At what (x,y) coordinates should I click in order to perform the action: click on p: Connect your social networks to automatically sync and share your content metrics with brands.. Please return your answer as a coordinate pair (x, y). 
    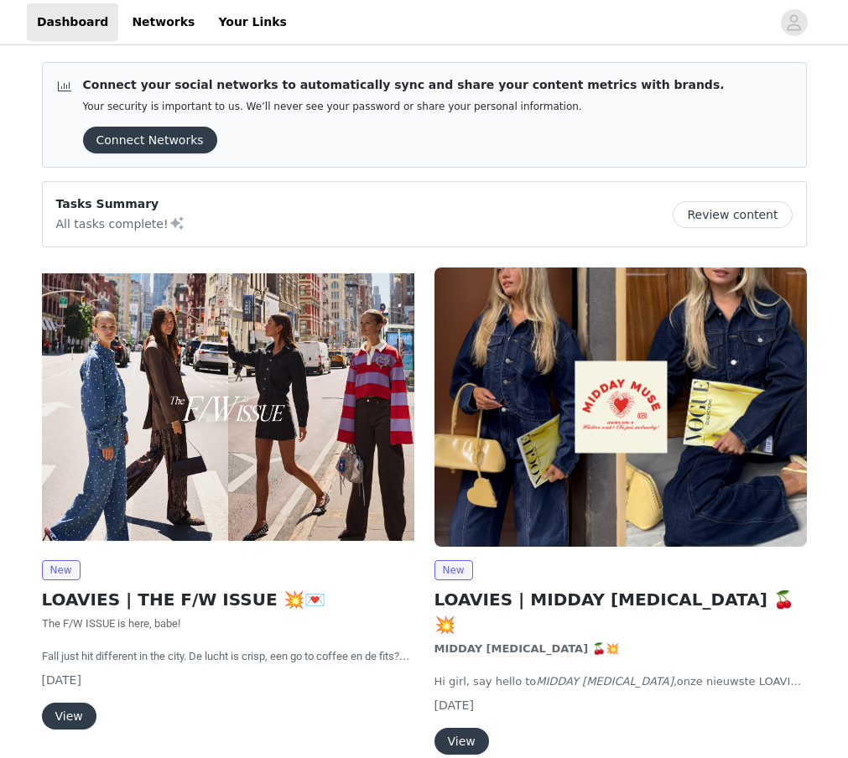
    Looking at the image, I should click on (403, 85).